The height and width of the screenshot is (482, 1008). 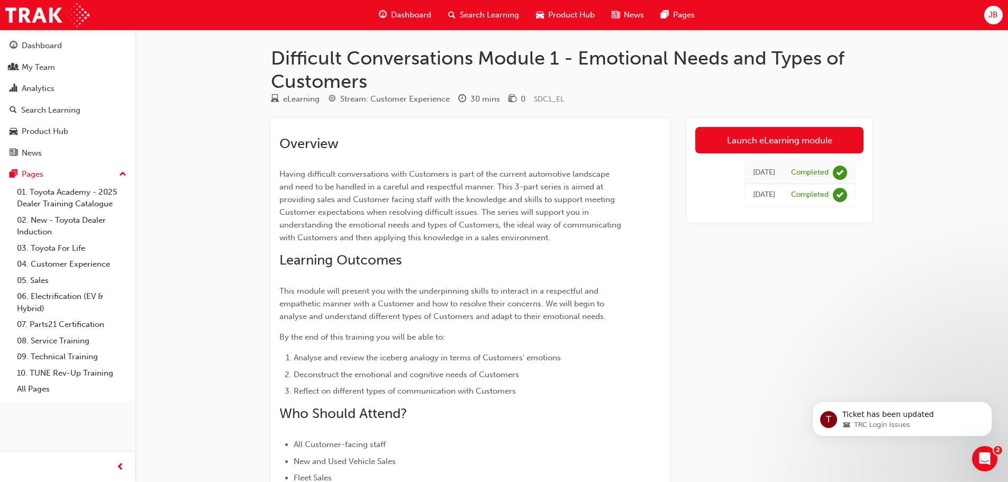 I want to click on div: Stream, so click(x=389, y=99).